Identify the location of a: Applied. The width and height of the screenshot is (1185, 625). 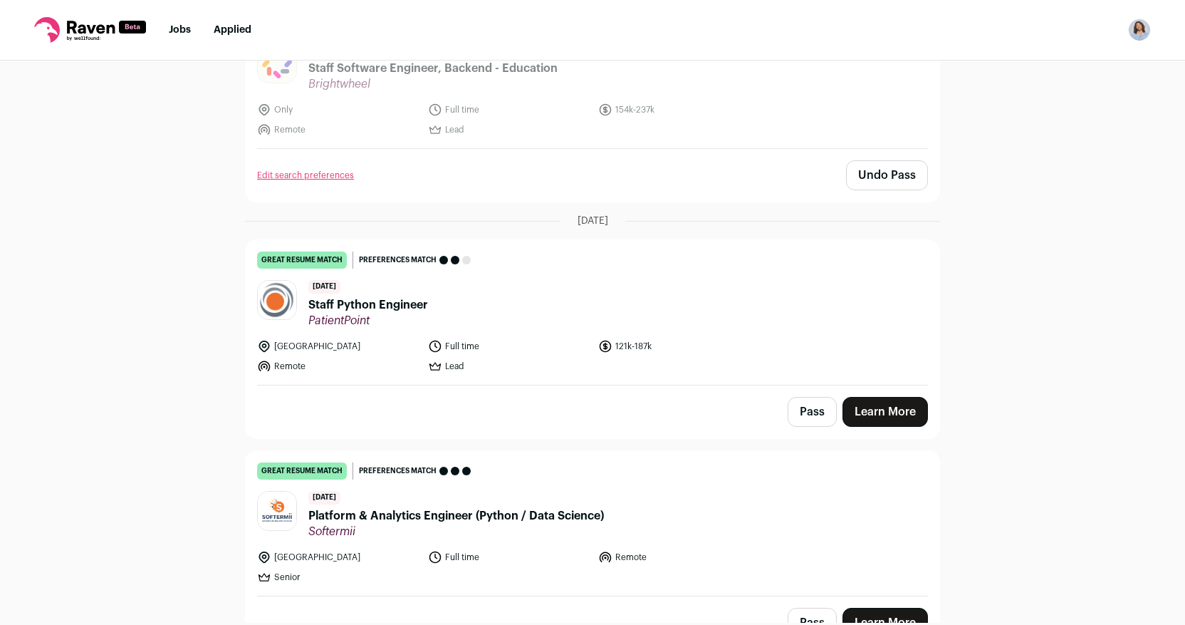
(232, 30).